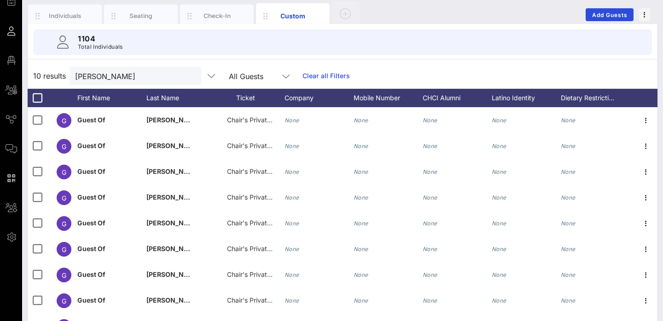 The width and height of the screenshot is (663, 321). What do you see at coordinates (293, 16) in the screenshot?
I see `div: Custom` at bounding box center [293, 16].